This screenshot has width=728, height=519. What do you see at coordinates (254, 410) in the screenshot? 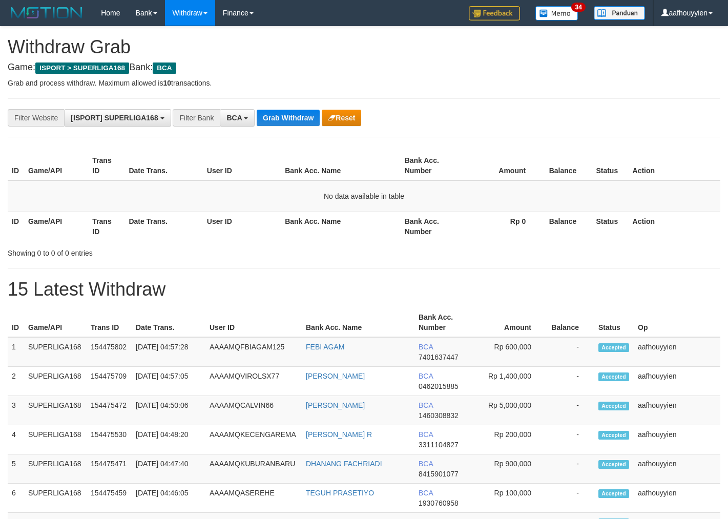
I see `td: AAAAMQCALVIN66` at bounding box center [254, 410].